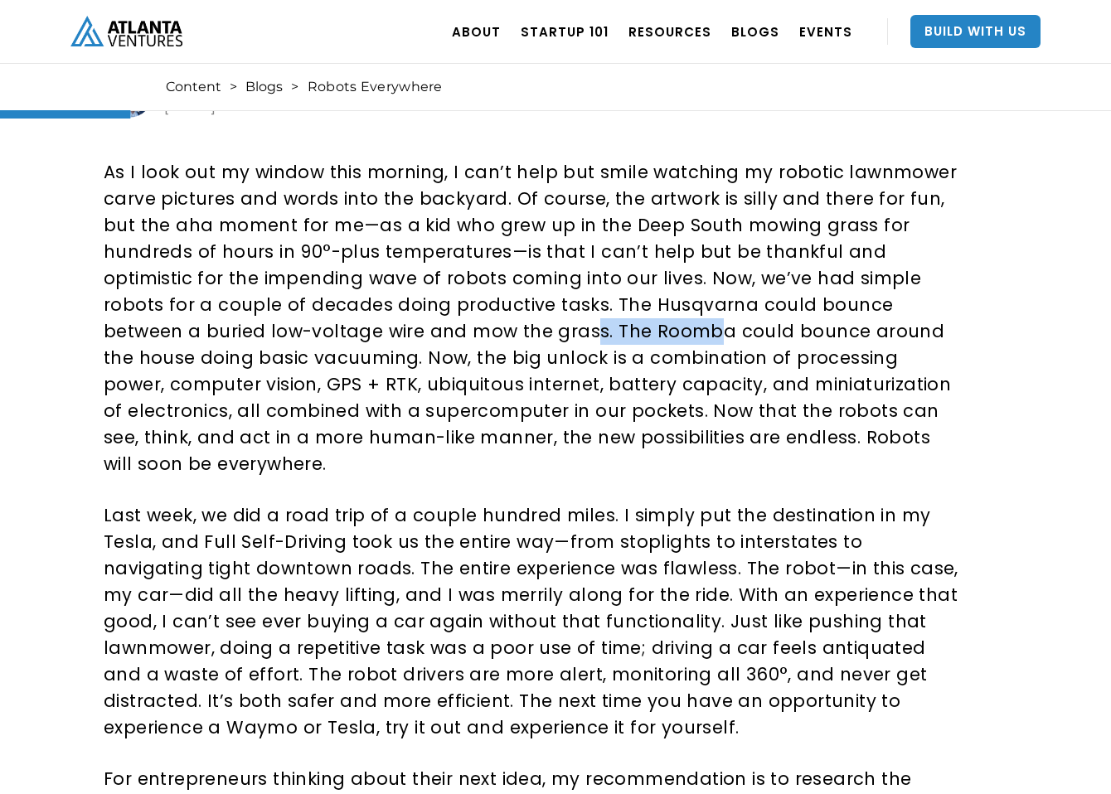 The width and height of the screenshot is (1111, 794). I want to click on a: Blogs, so click(264, 87).